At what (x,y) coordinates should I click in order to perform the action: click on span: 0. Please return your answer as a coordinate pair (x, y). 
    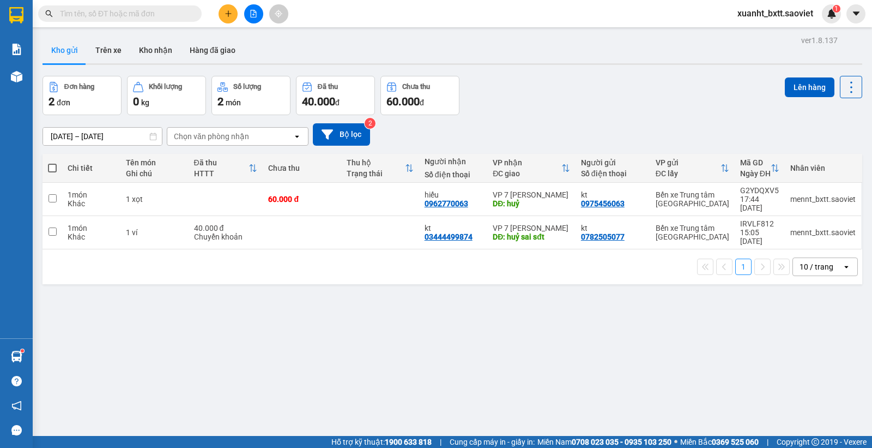
    Looking at the image, I should click on (136, 101).